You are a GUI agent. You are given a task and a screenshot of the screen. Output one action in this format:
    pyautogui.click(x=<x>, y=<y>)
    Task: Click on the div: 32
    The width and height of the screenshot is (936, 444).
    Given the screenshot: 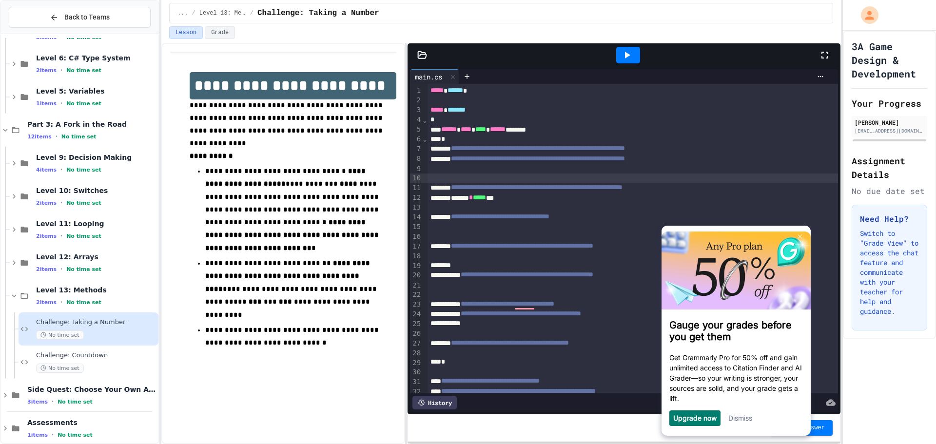 What is the action you would take?
    pyautogui.click(x=416, y=392)
    